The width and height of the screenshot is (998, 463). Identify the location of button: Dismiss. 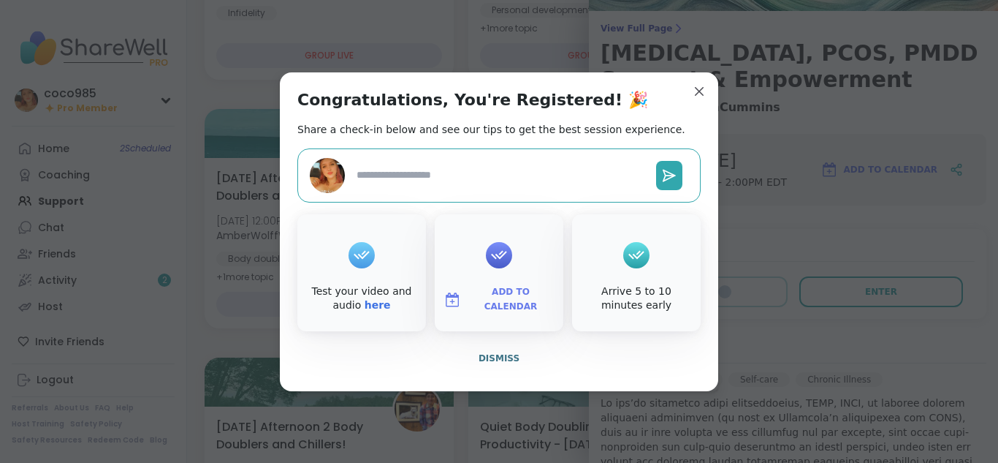
(499, 358).